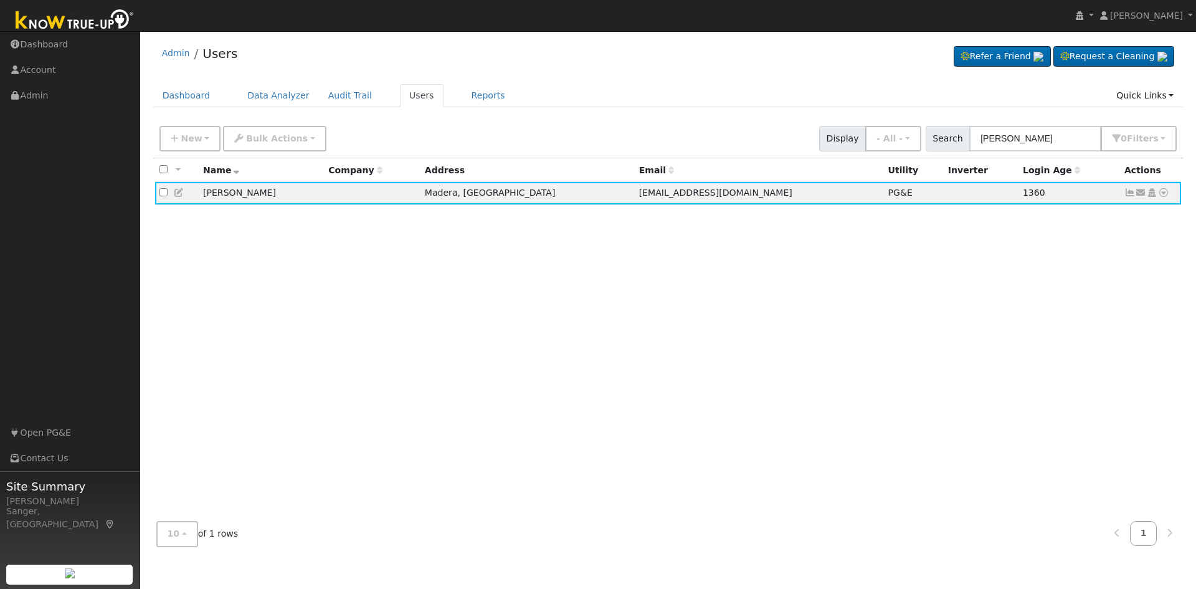 The image size is (1196, 589). What do you see at coordinates (176, 53) in the screenshot?
I see `a: Admin` at bounding box center [176, 53].